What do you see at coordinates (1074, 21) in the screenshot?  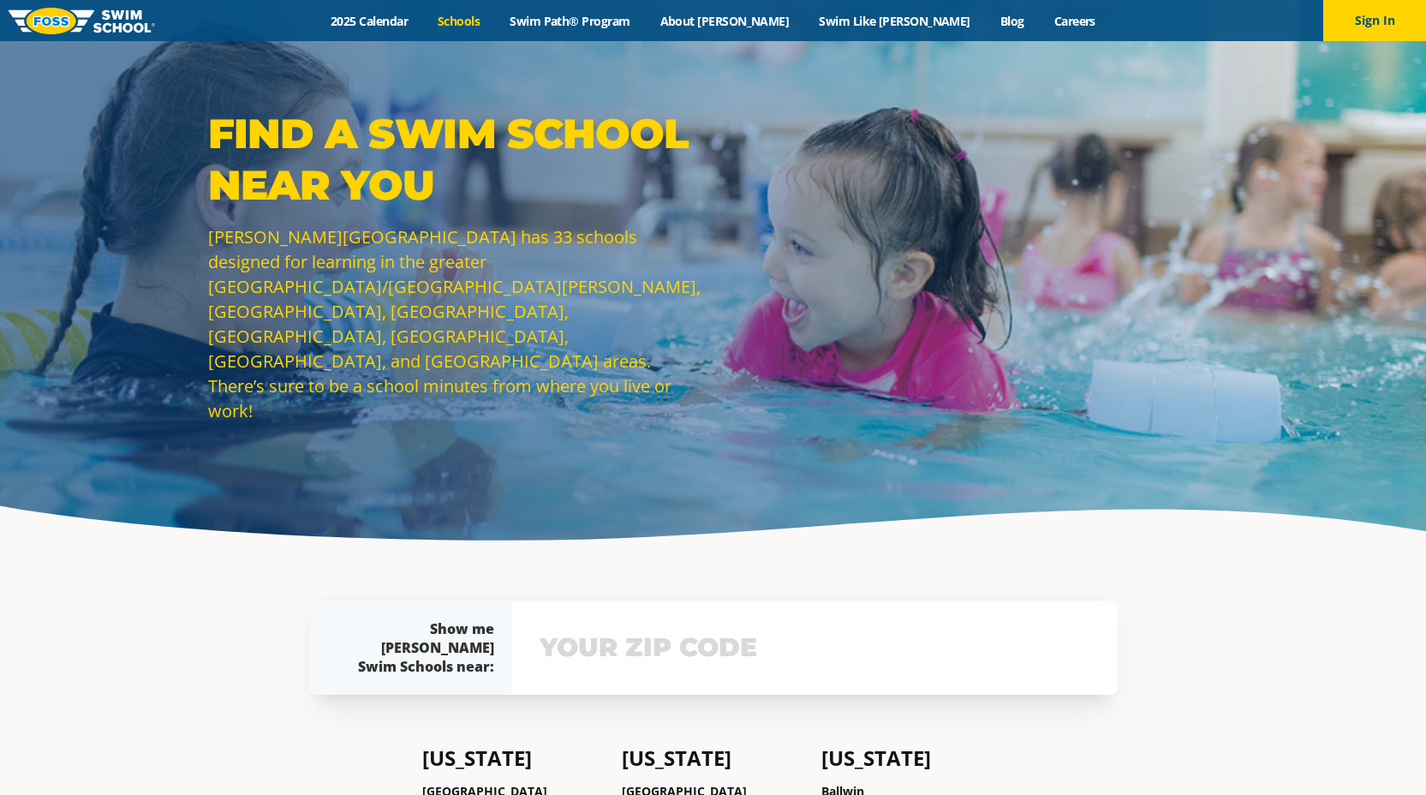 I see `a: Careers` at bounding box center [1074, 21].